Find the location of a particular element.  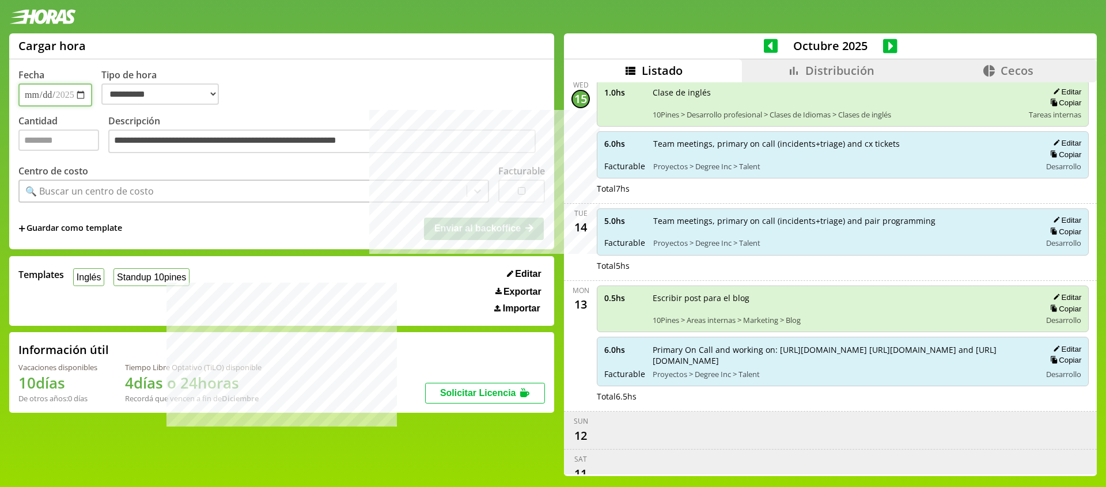

div: 15 is located at coordinates (581, 99).